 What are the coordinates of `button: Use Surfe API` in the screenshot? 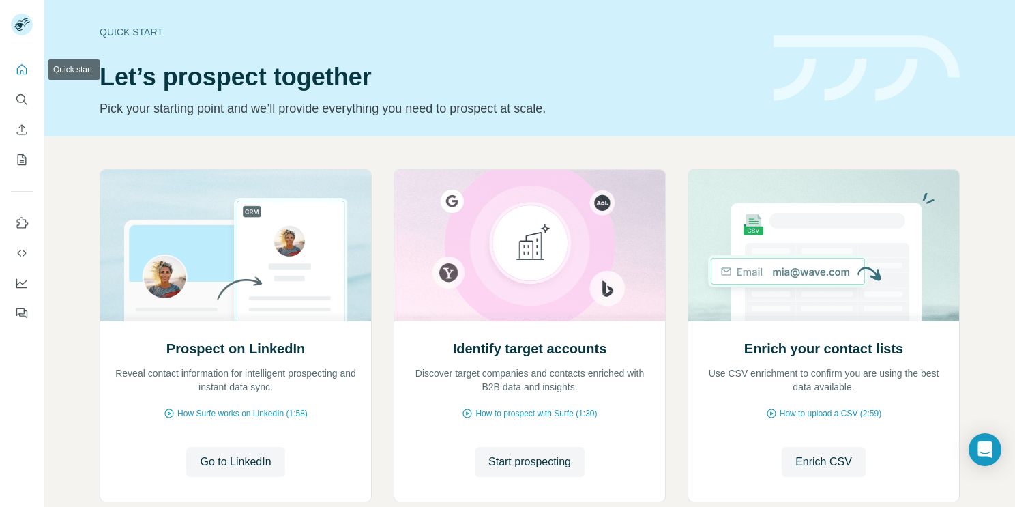 It's located at (22, 253).